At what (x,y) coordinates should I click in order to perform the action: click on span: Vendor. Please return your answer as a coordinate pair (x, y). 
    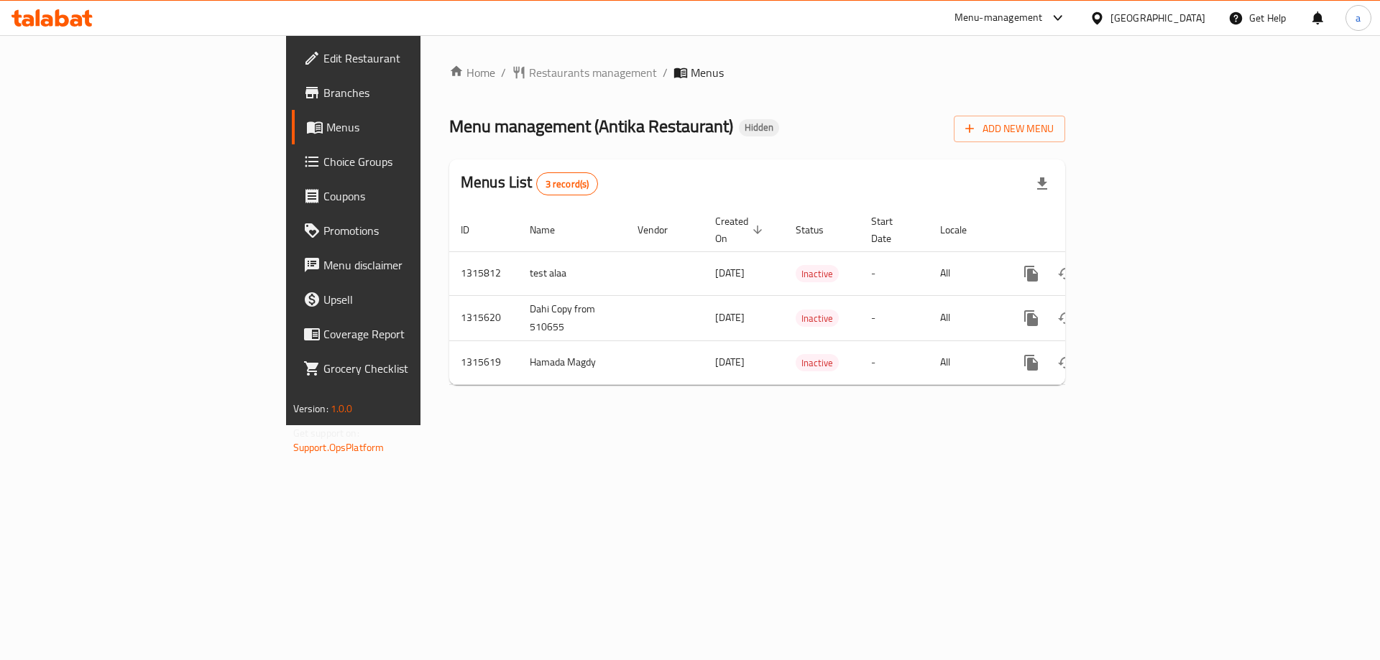
    Looking at the image, I should click on (662, 230).